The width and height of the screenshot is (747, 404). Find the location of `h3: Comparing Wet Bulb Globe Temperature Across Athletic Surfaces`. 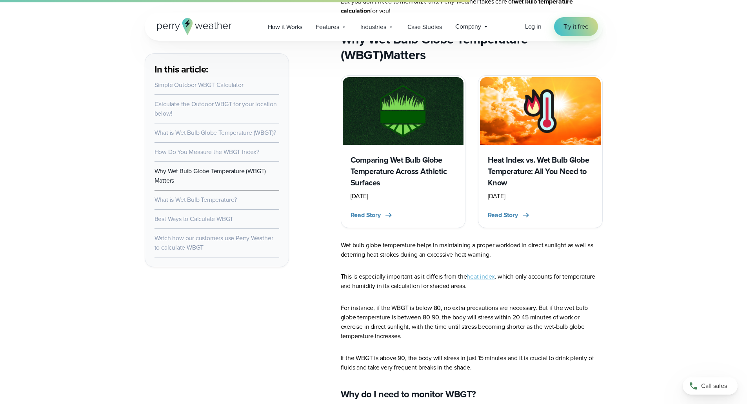

h3: Comparing Wet Bulb Globe Temperature Across Athletic Surfaces is located at coordinates (403, 171).